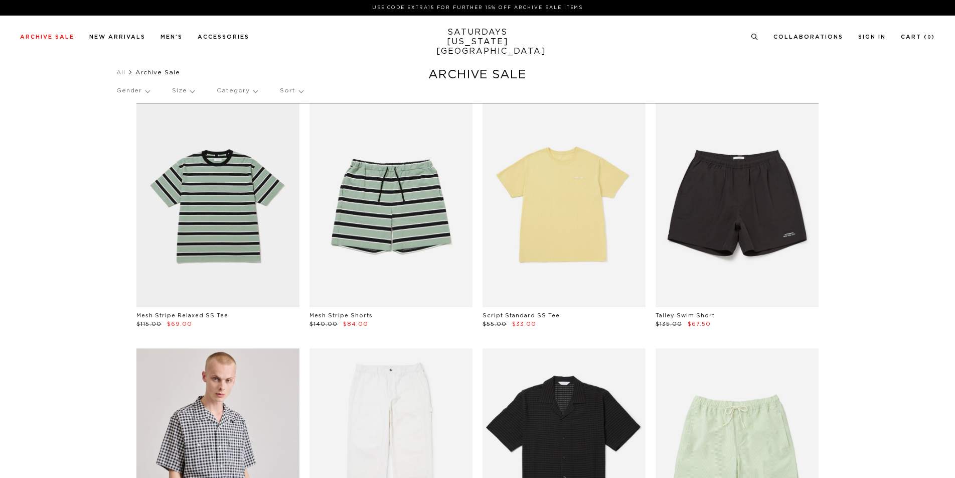  What do you see at coordinates (133, 91) in the screenshot?
I see `p: Gender` at bounding box center [133, 91].